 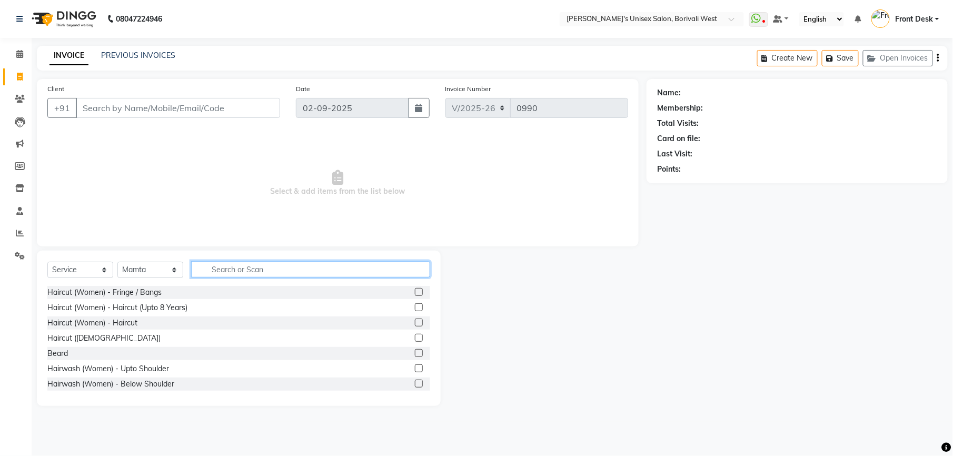 I want to click on span: Select & add items from the list below, so click(x=338, y=183).